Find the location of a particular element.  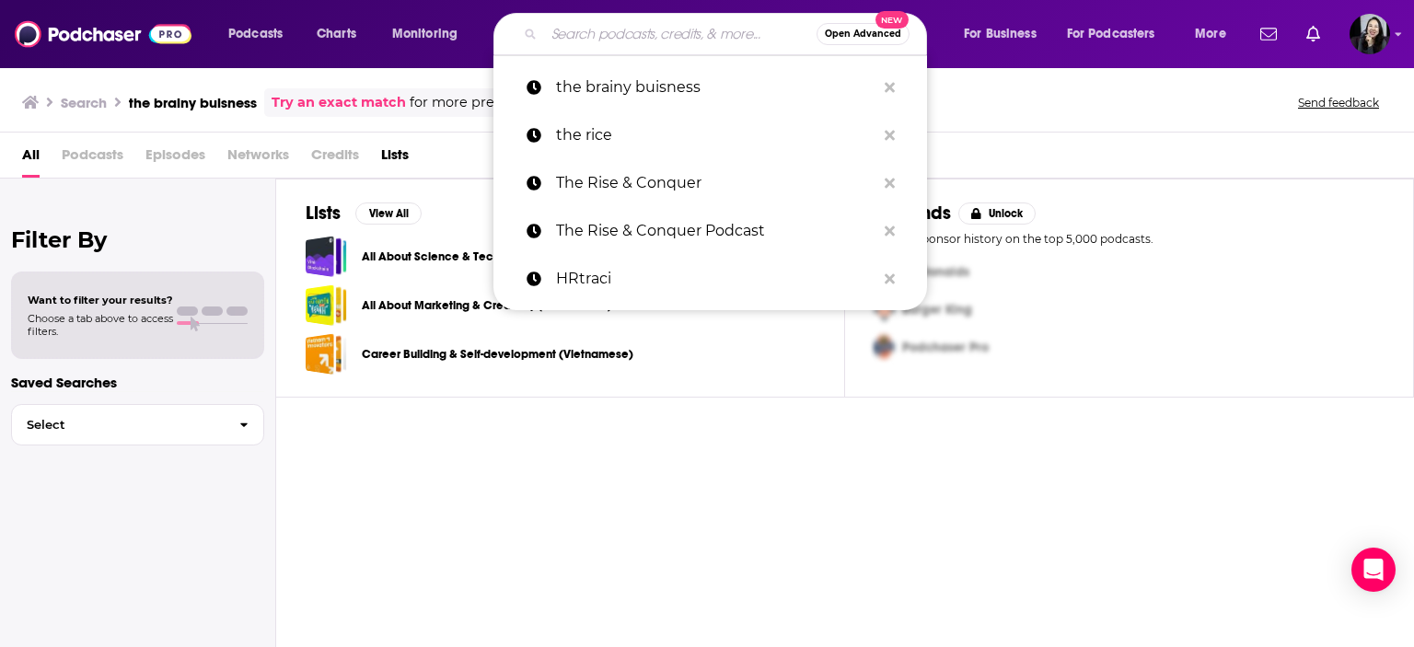

span: for more precise results is located at coordinates (489, 102).